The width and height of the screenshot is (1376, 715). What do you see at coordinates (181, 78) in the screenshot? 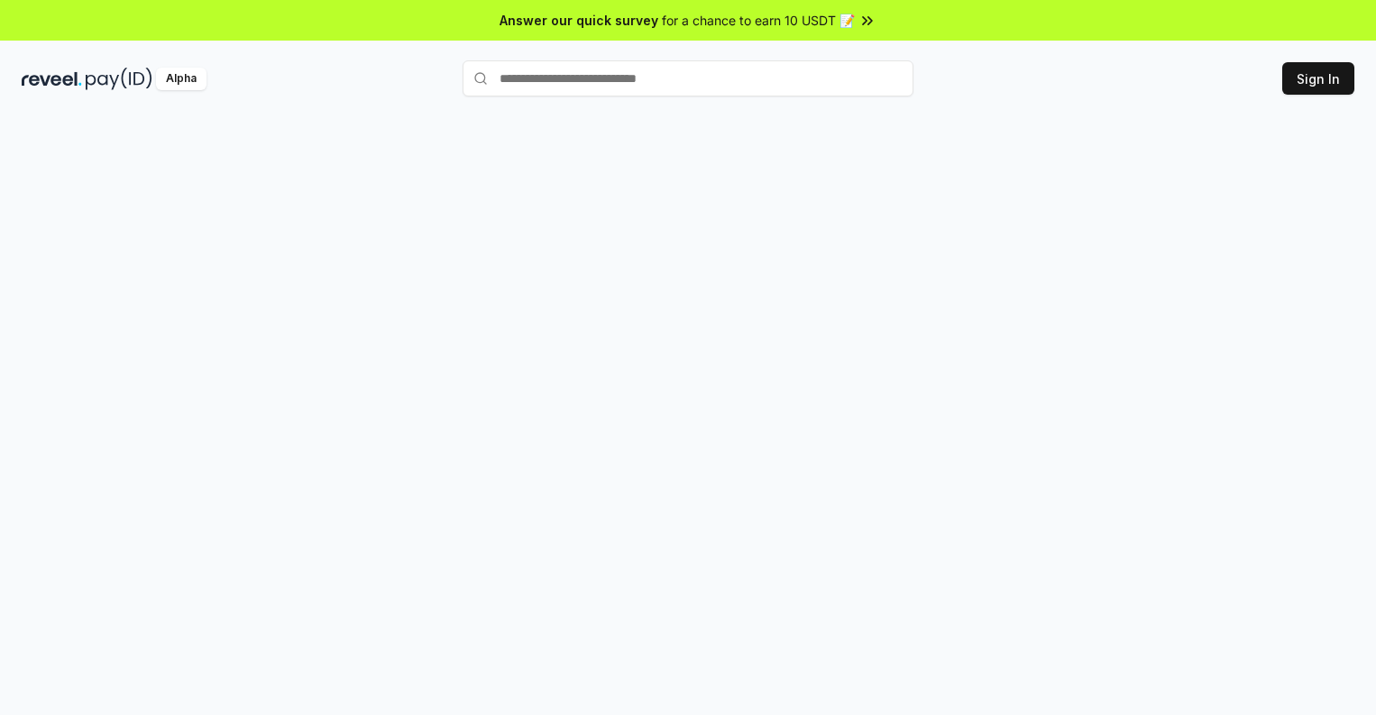
I see `div: Alpha` at bounding box center [181, 78].